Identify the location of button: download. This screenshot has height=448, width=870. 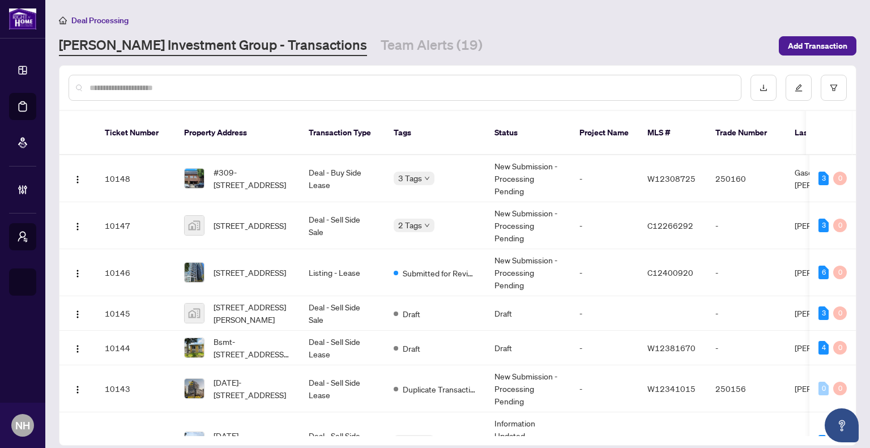
(764, 88).